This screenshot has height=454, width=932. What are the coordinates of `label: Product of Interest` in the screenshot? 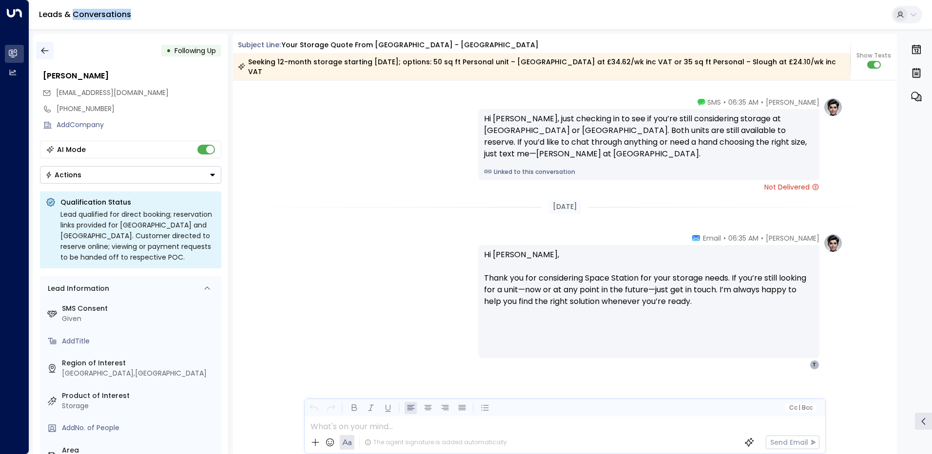 It's located at (139, 396).